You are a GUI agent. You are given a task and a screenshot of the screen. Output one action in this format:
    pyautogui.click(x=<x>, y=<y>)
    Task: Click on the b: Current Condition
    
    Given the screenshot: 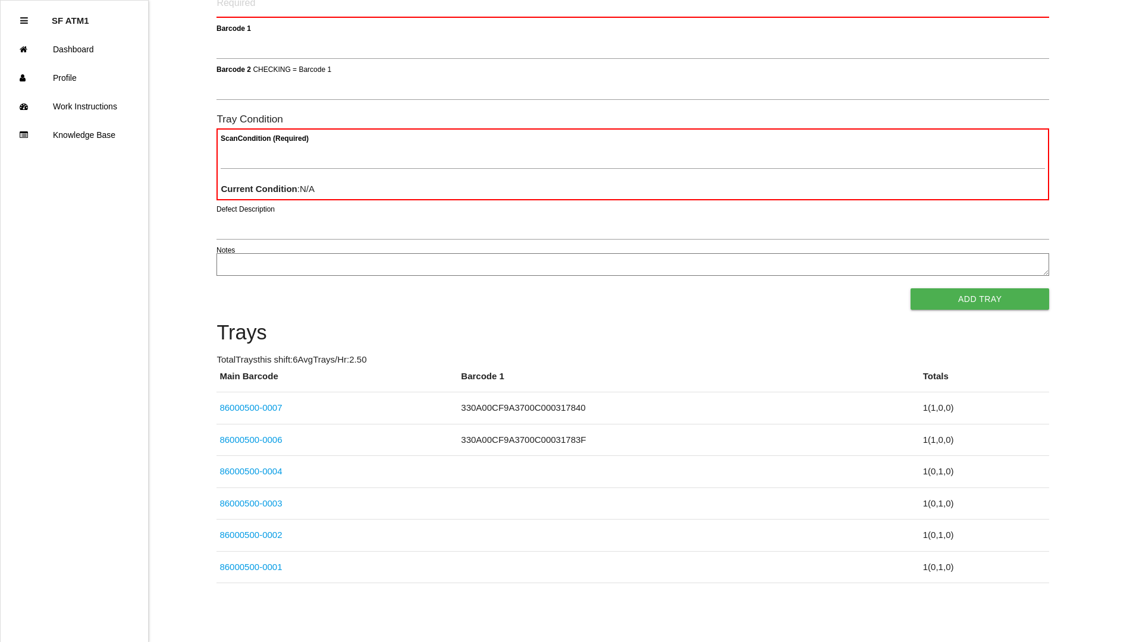 What is the action you would take?
    pyautogui.click(x=259, y=189)
    